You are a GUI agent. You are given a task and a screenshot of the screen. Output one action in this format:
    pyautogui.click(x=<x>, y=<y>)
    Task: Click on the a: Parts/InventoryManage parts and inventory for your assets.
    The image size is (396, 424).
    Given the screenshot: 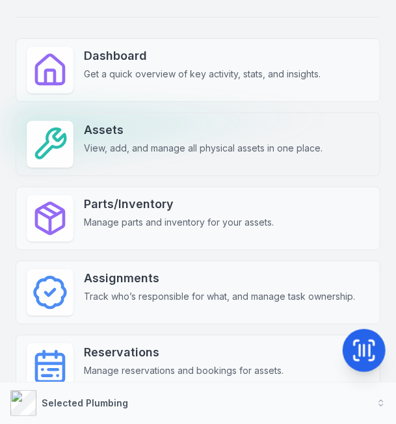 What is the action you would take?
    pyautogui.click(x=198, y=218)
    